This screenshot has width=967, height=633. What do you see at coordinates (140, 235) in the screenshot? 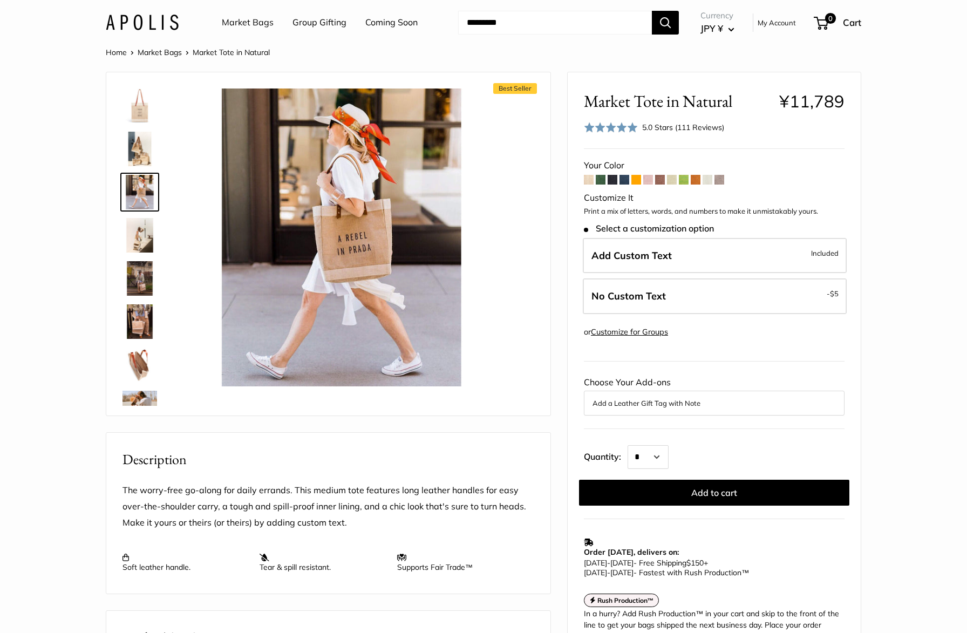
I see `a: description_Effortless style that elevates every moment` at bounding box center [140, 235].